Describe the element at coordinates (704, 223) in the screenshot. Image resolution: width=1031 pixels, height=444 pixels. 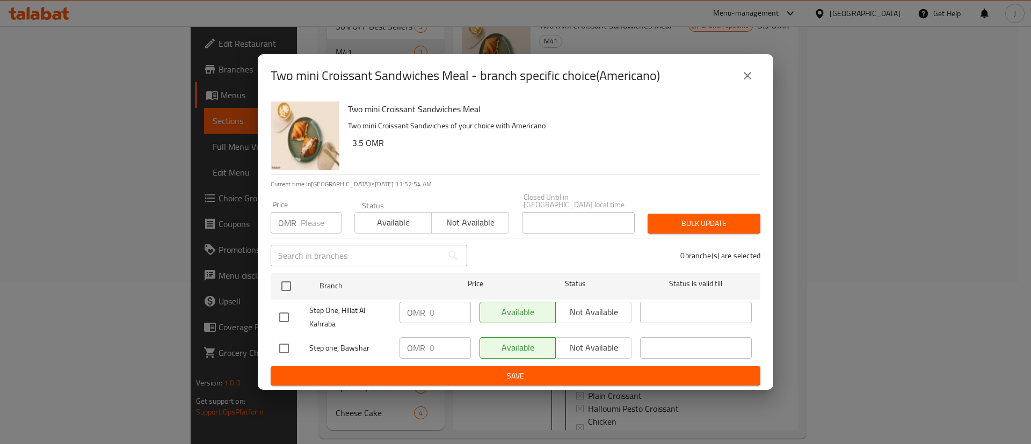
I see `span: Bulk update` at that location.